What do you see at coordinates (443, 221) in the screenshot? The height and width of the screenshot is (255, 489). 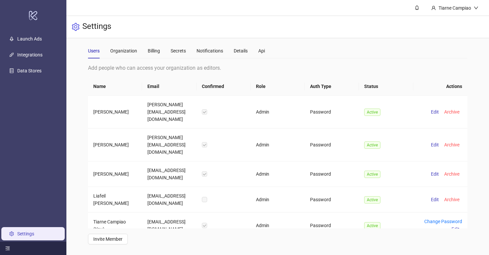 I see `a: Change Password` at bounding box center [443, 221].